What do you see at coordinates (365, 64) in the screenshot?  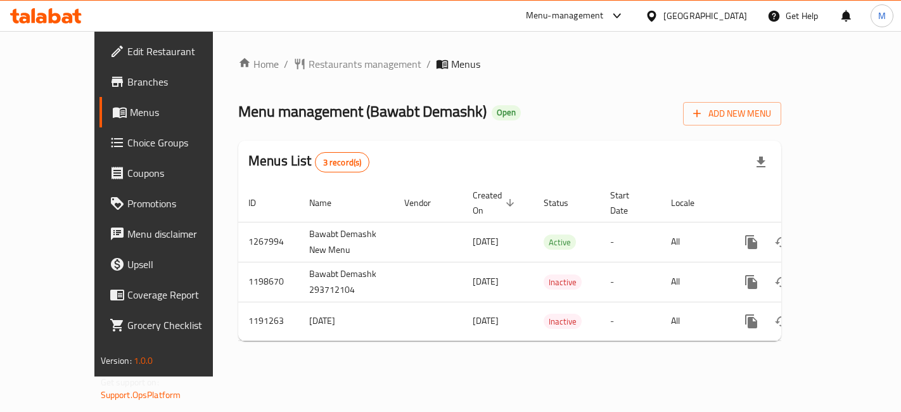 I see `span: Restaurants management` at bounding box center [365, 64].